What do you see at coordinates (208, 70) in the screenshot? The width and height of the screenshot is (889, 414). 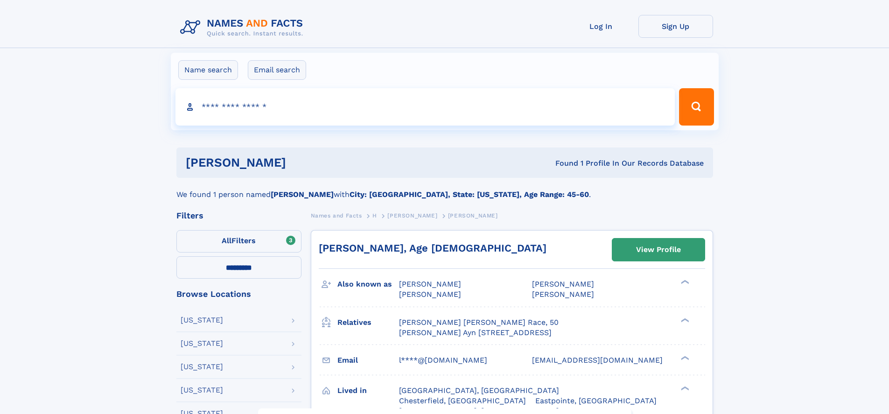 I see `label: Name search` at bounding box center [208, 70].